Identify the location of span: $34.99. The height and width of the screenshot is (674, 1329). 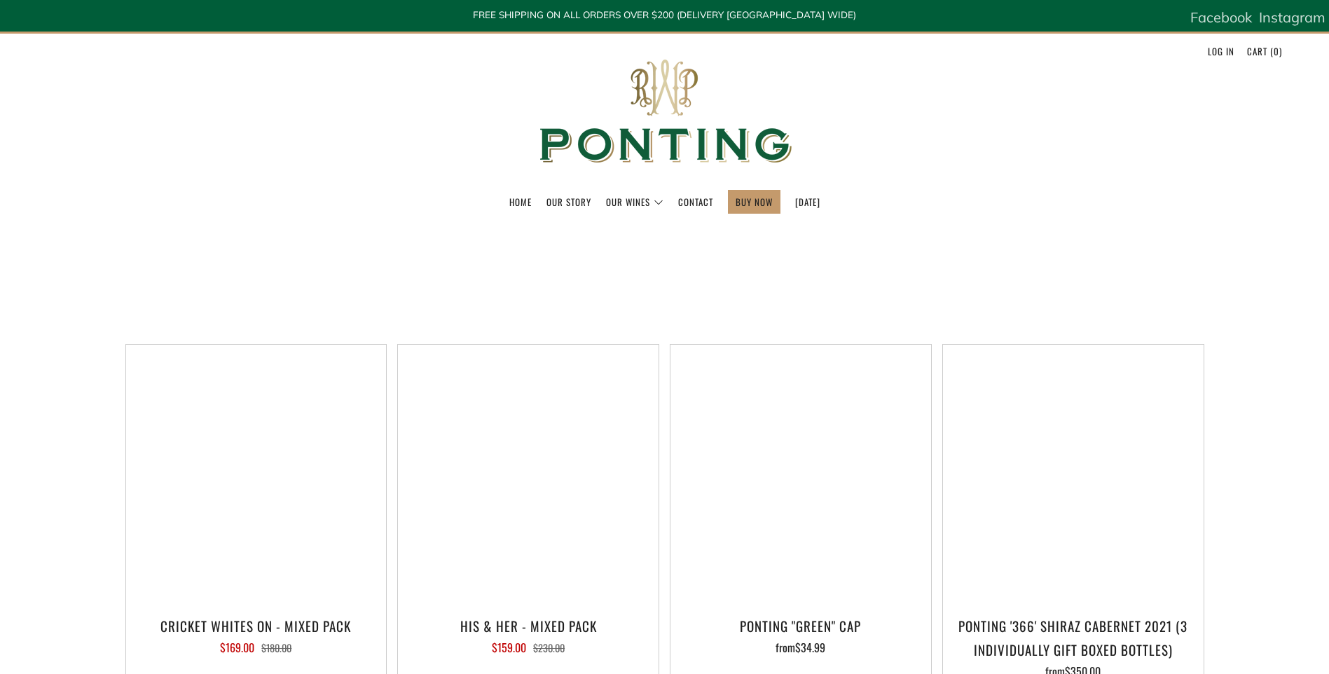
(810, 647).